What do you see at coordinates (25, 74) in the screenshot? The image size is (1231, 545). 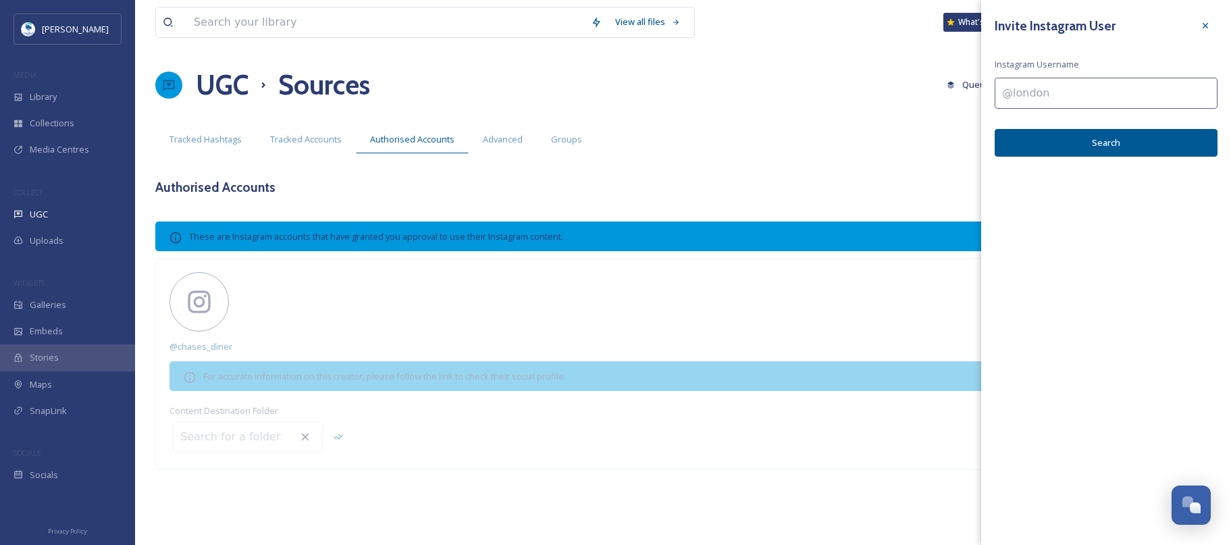 I see `span: MEDIA` at bounding box center [25, 74].